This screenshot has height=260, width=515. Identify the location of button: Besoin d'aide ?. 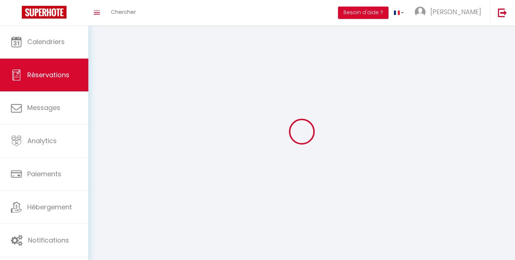
(363, 13).